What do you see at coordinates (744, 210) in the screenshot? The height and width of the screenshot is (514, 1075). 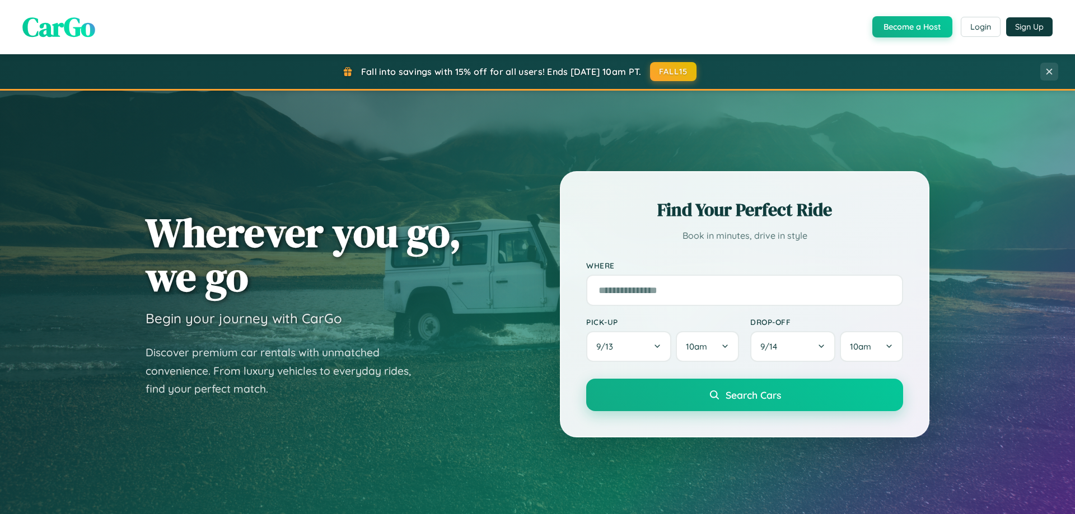 I see `h2: Find Your Perfect Ride` at bounding box center [744, 210].